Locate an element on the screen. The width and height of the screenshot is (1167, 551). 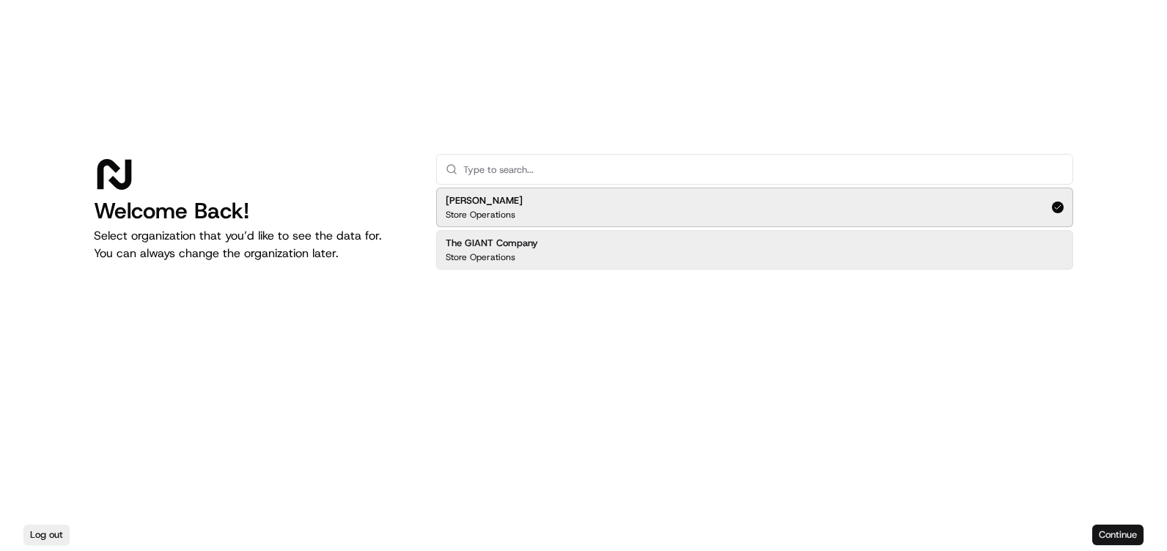
h1: Welcome Back! is located at coordinates (253, 211).